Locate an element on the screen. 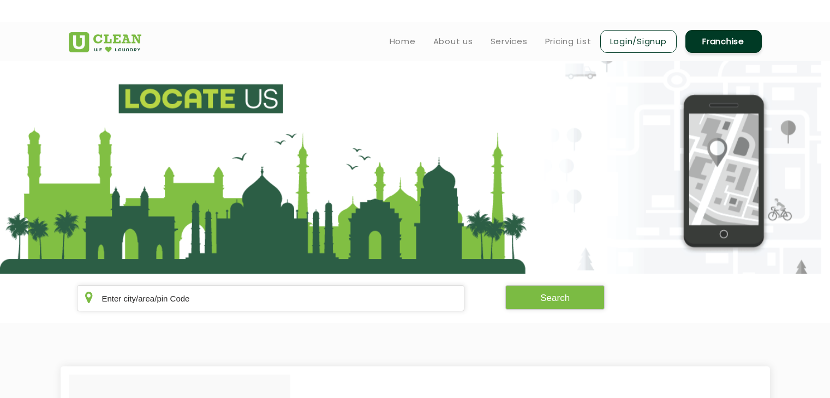 Image resolution: width=830 pixels, height=398 pixels. a: Franchise is located at coordinates (724, 41).